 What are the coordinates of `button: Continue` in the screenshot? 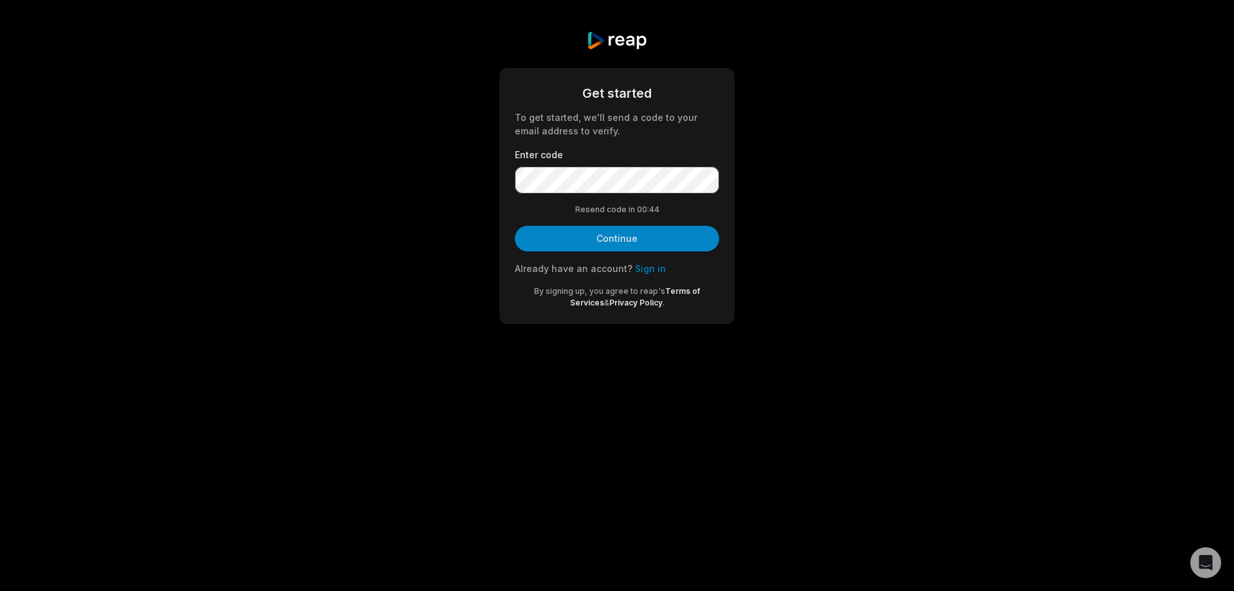 It's located at (617, 239).